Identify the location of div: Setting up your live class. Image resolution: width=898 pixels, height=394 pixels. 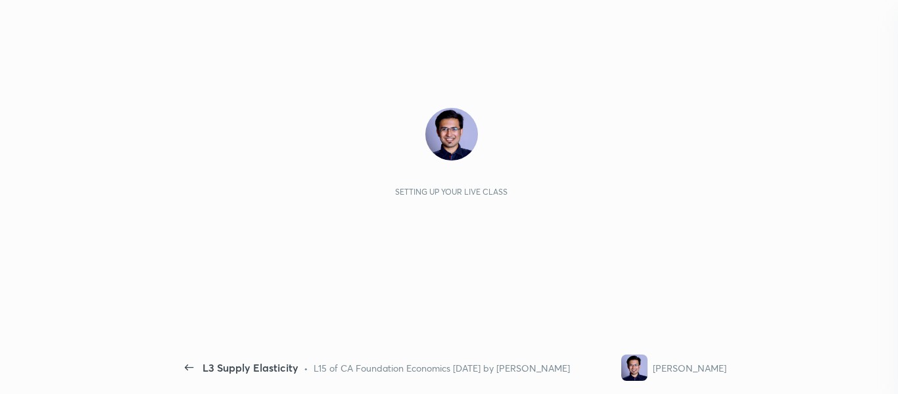
(451, 191).